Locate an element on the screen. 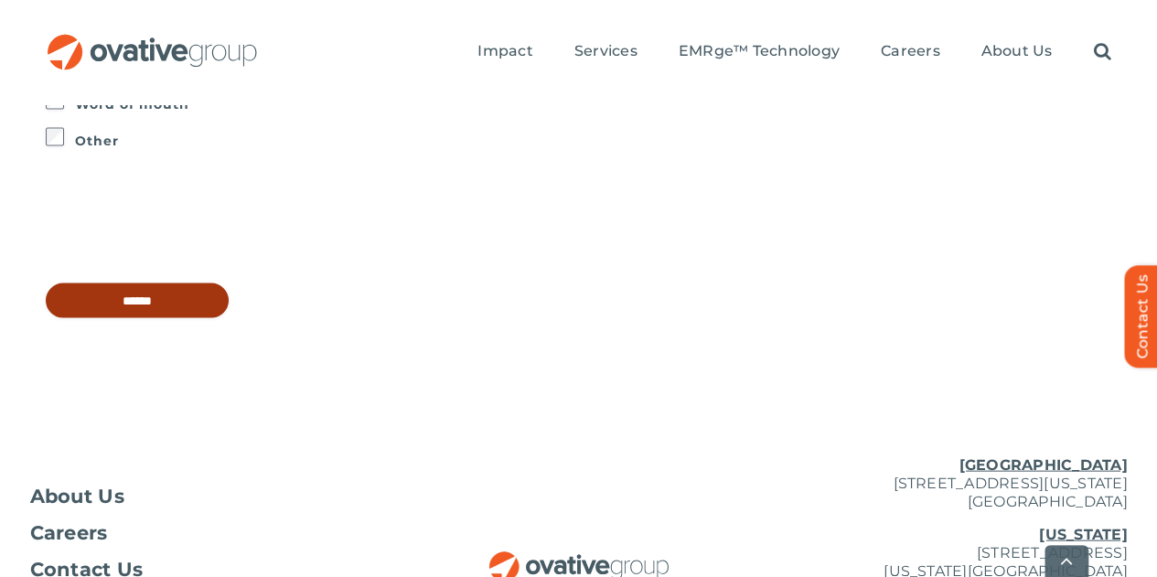 Image resolution: width=1157 pixels, height=577 pixels. a: EMRge™ Technology is located at coordinates (759, 52).